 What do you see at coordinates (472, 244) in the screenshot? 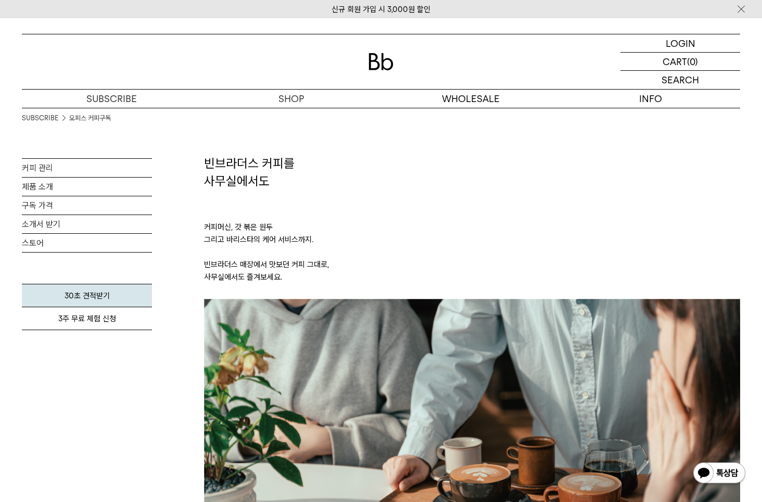
I see `p: 커피머신, 갓 볶은 원두 그리고 바리스타의 케어 서비스까지. 빈브라더스 매장에서 맛보던 커피 그대로, 사무실에서도 즐겨보세요.` at bounding box center [472, 244].